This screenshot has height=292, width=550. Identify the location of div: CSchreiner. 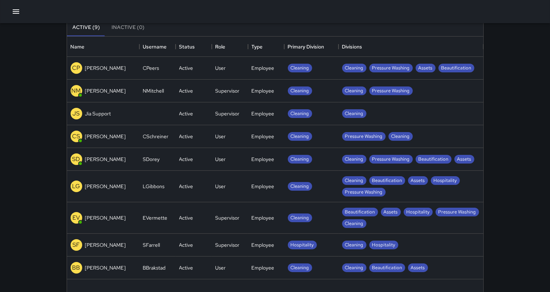
(156, 137).